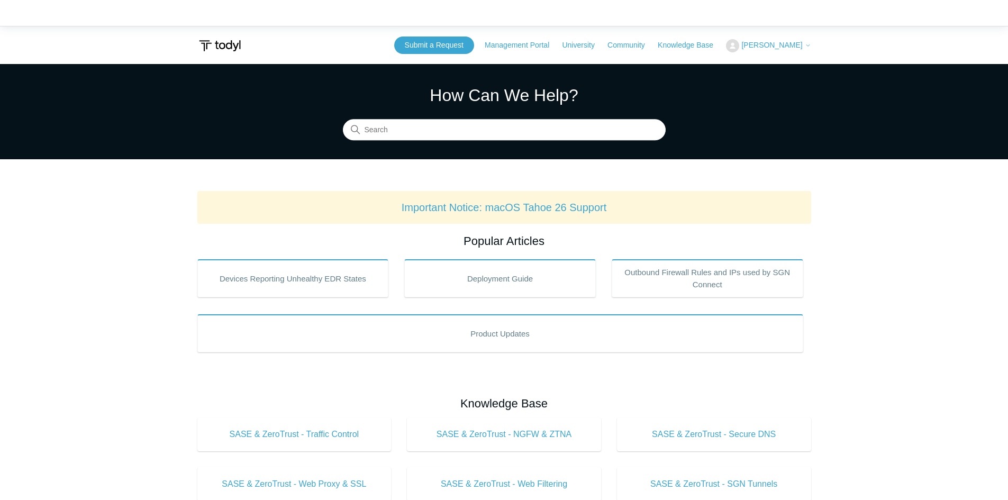 The image size is (1008, 500). What do you see at coordinates (690, 45) in the screenshot?
I see `a: Knowledge Base` at bounding box center [690, 45].